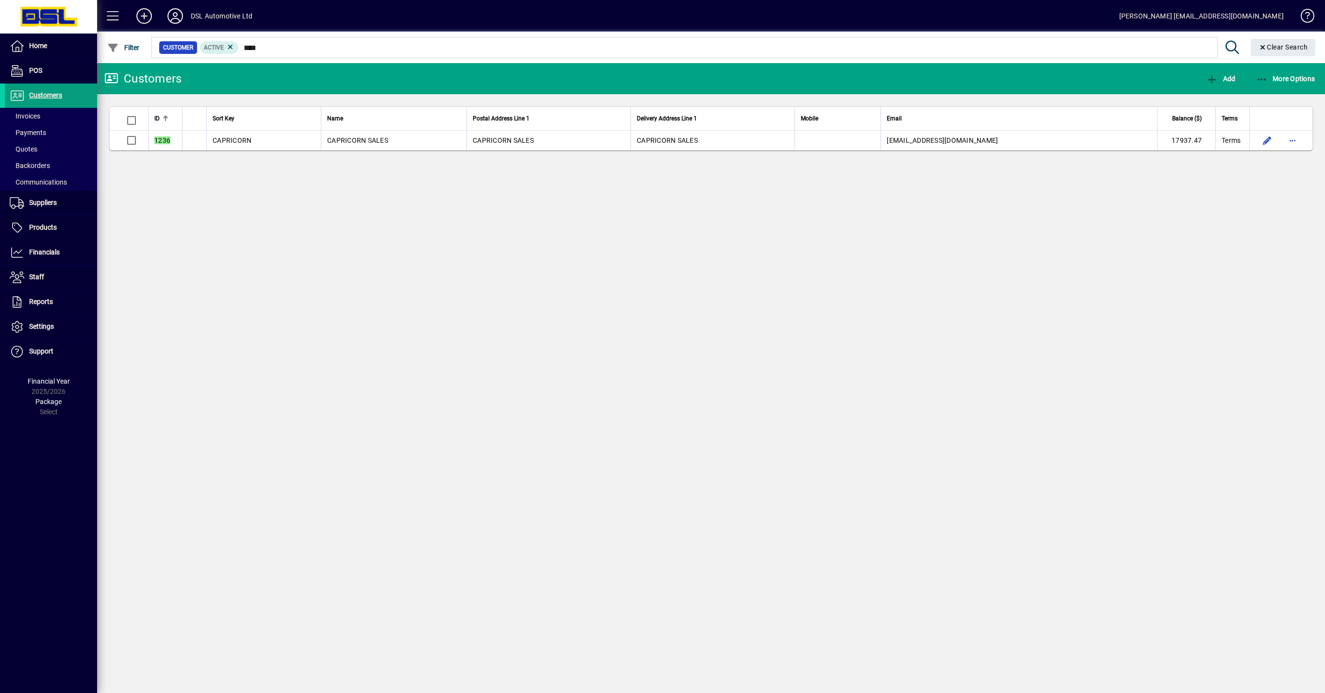 The image size is (1325, 693). What do you see at coordinates (123, 48) in the screenshot?
I see `button: Filter` at bounding box center [123, 48].